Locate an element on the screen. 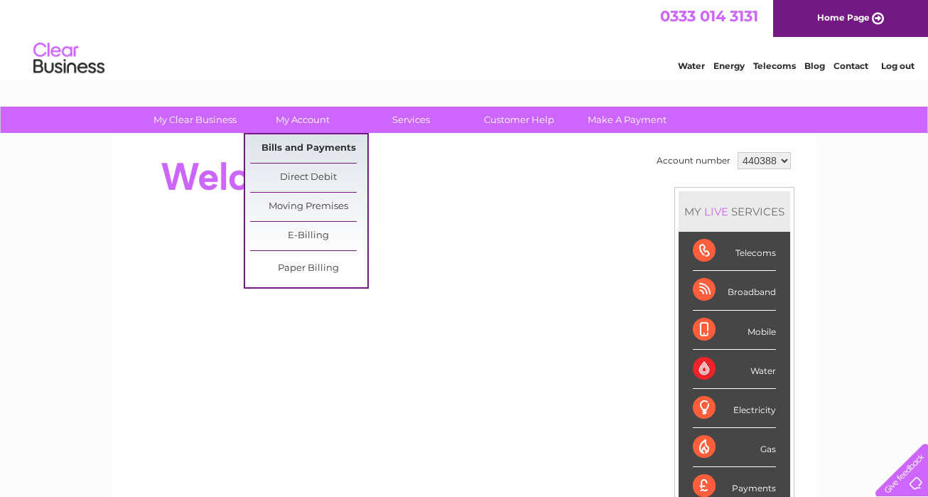 Image resolution: width=928 pixels, height=497 pixels. a: Services is located at coordinates (411, 119).